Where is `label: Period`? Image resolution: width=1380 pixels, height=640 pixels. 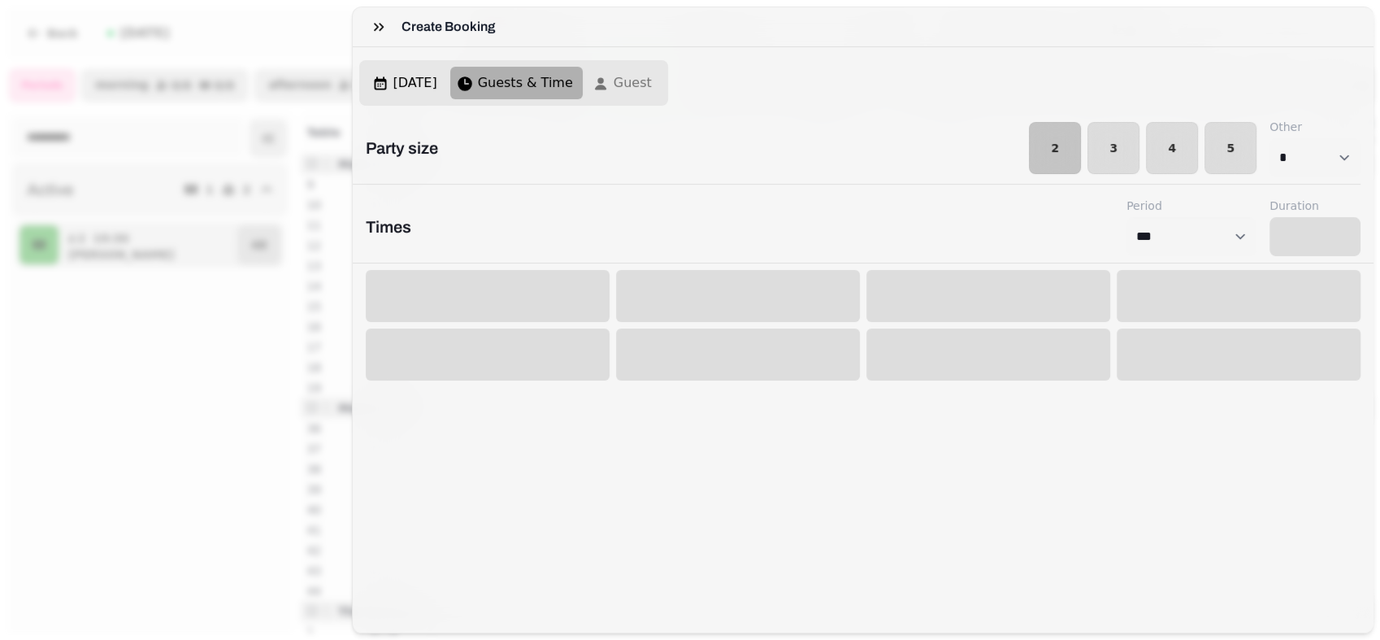
label: Period is located at coordinates (1191, 206).